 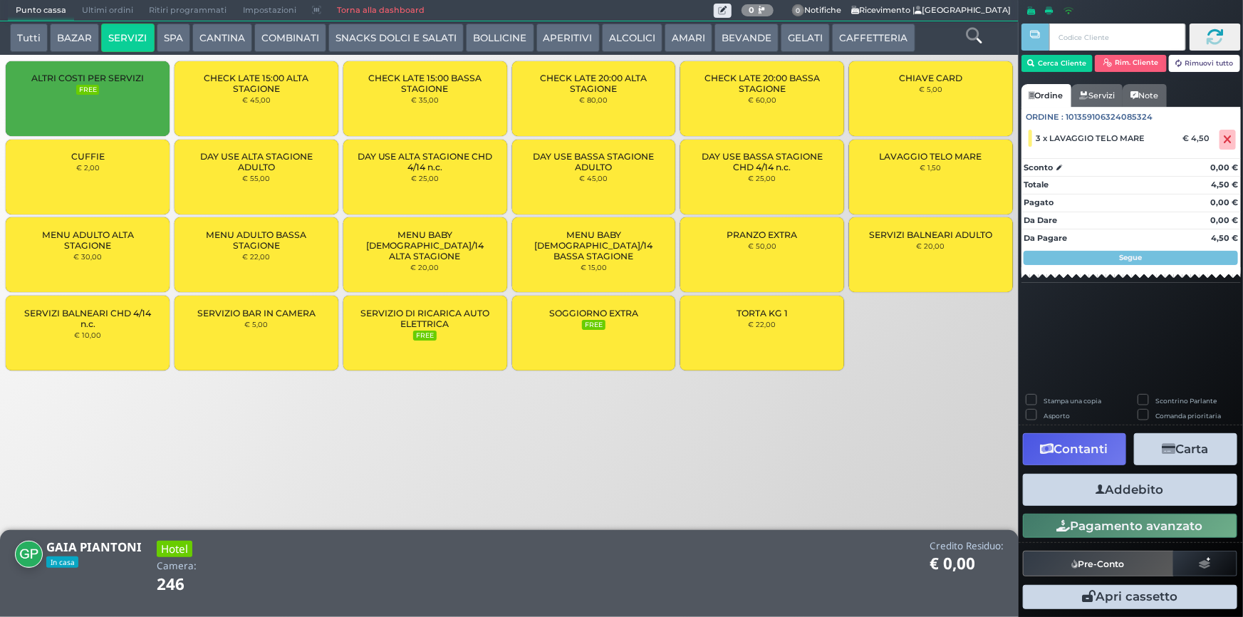 What do you see at coordinates (190, 584) in the screenshot?
I see `h1: 246` at bounding box center [190, 584].